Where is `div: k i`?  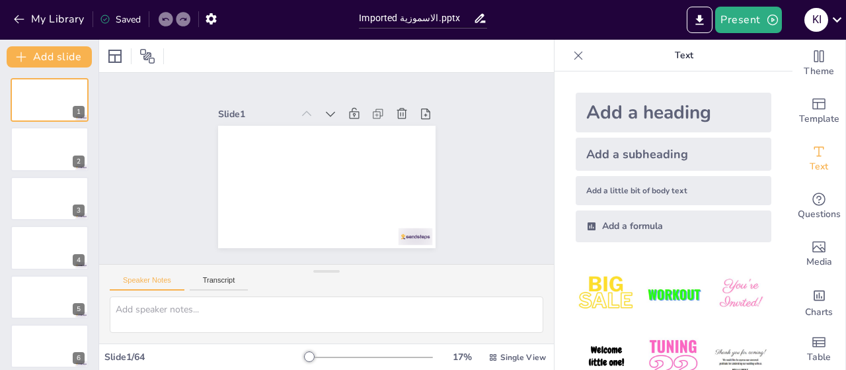
div: k i is located at coordinates (817, 20).